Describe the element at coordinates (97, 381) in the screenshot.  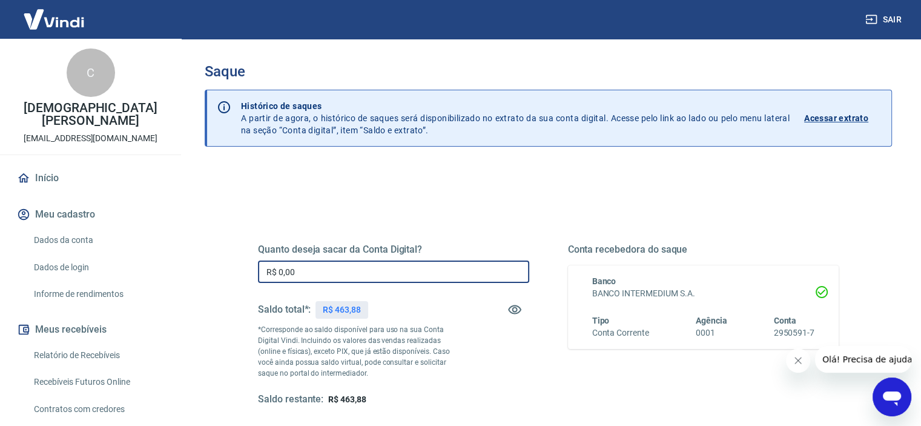
I see `a: Recebíveis Futuros Online` at that location.